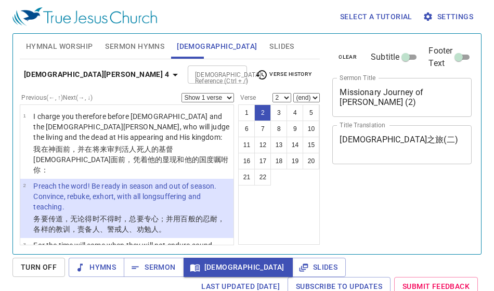 The height and width of the screenshot is (291, 494). I want to click on wg1651: 、警戒人, so click(133, 230).